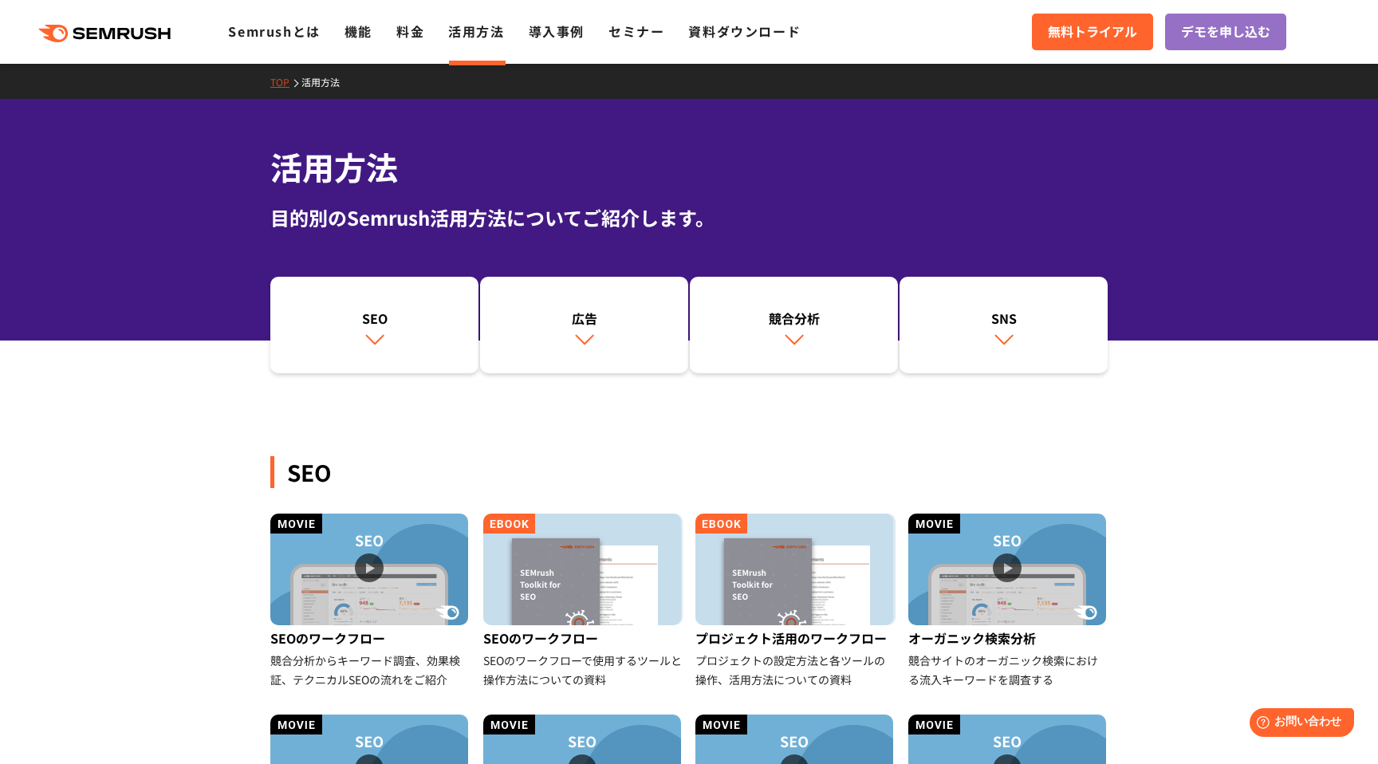  I want to click on span: デモを申し込む, so click(1226, 32).